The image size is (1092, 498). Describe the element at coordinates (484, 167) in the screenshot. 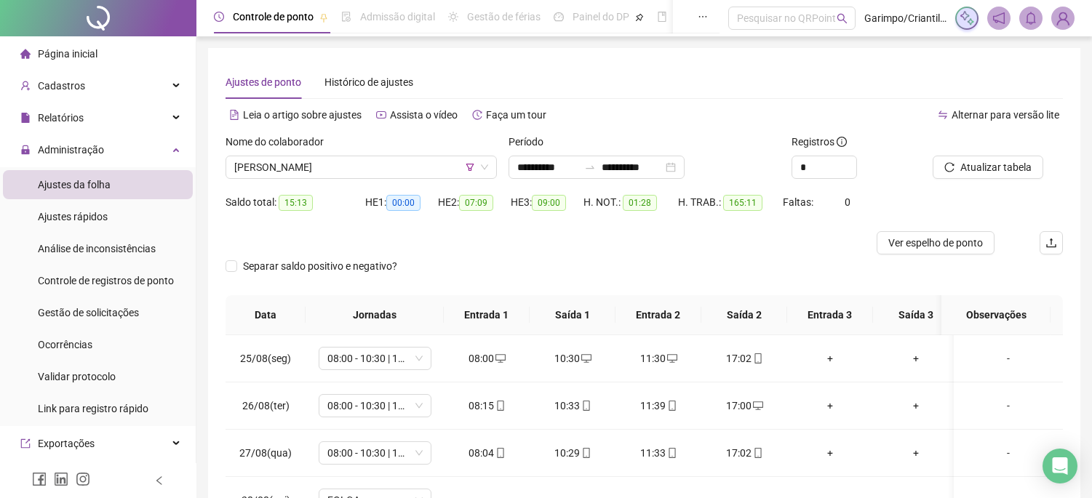

I see `span: down` at that location.